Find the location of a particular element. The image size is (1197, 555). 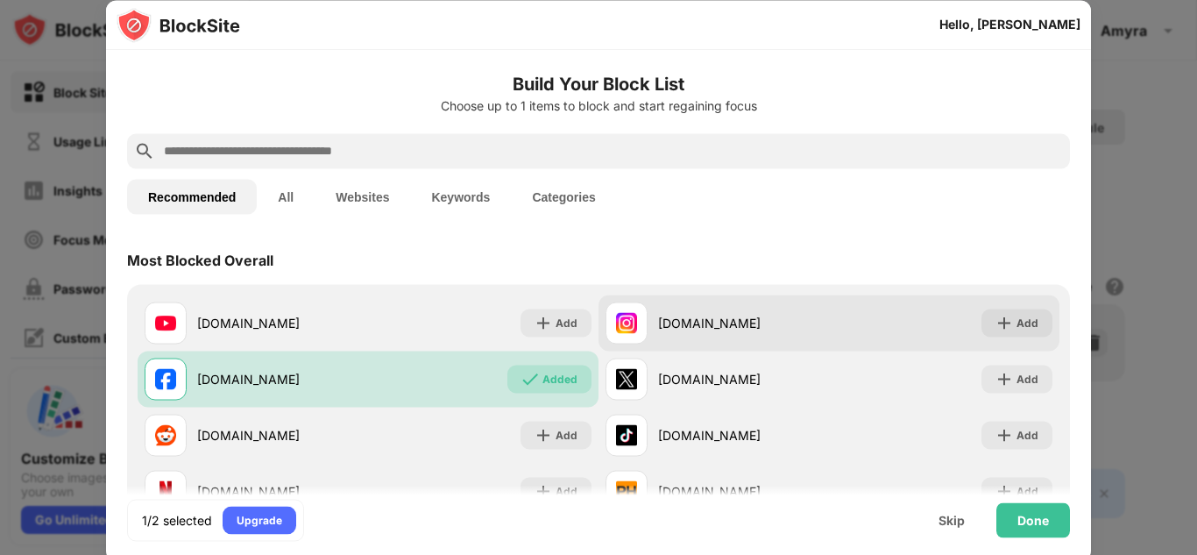

div: Most Blocked Overall is located at coordinates (200, 259).